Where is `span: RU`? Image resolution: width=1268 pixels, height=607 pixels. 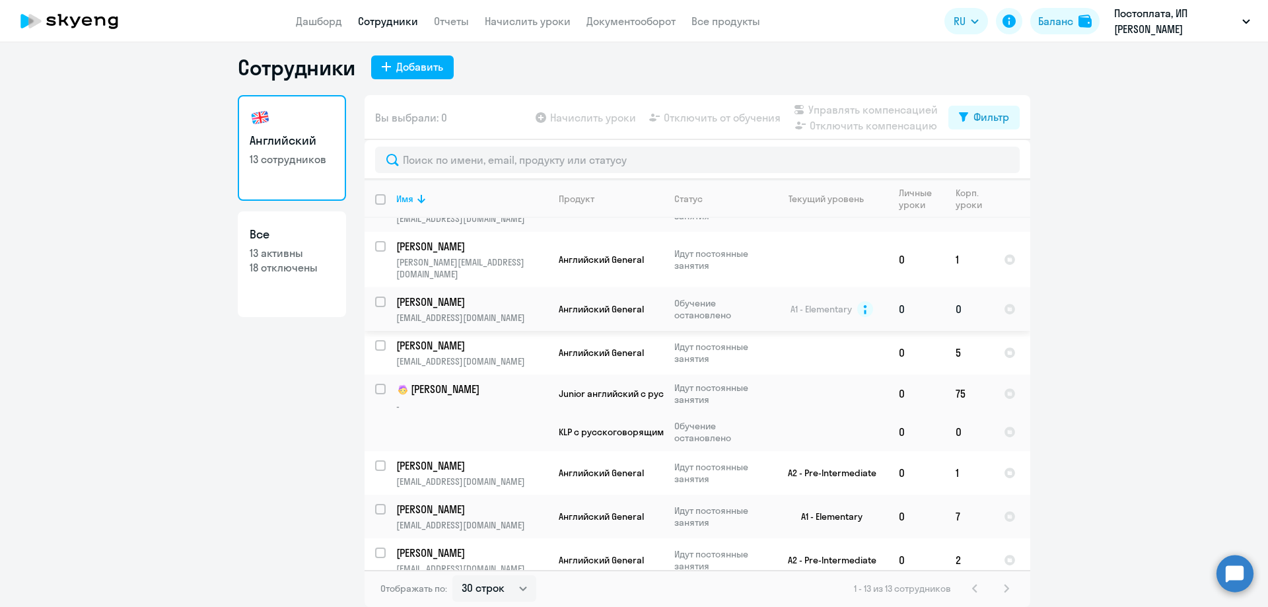
span: RU is located at coordinates (960, 21).